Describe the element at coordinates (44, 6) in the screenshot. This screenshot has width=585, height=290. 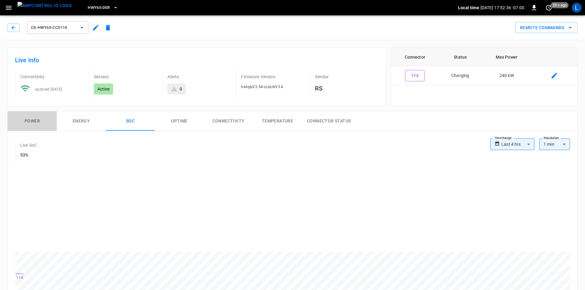
I see `img: ampcontrol.io logo` at that location.